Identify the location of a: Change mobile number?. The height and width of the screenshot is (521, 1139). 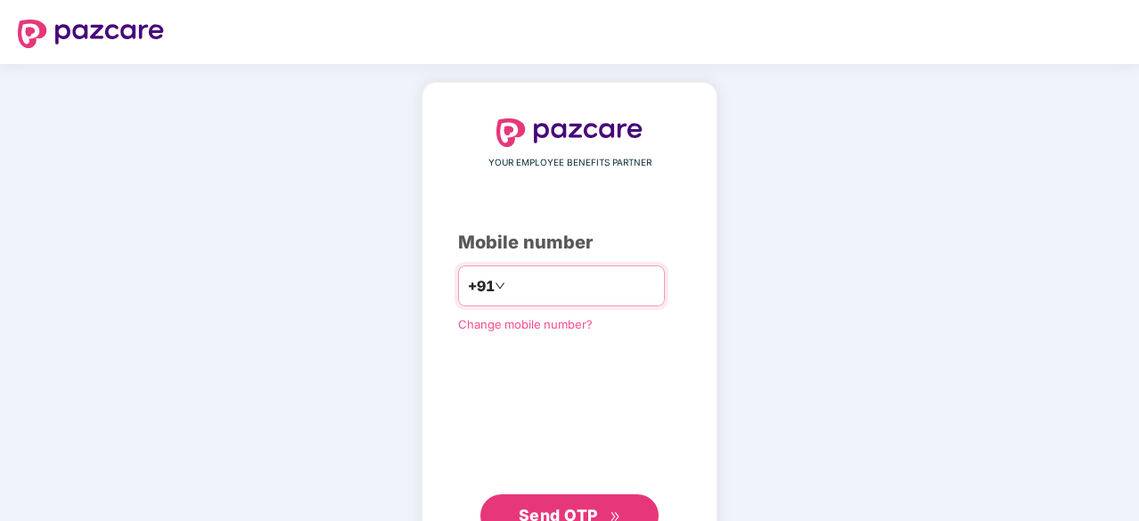
(525, 324).